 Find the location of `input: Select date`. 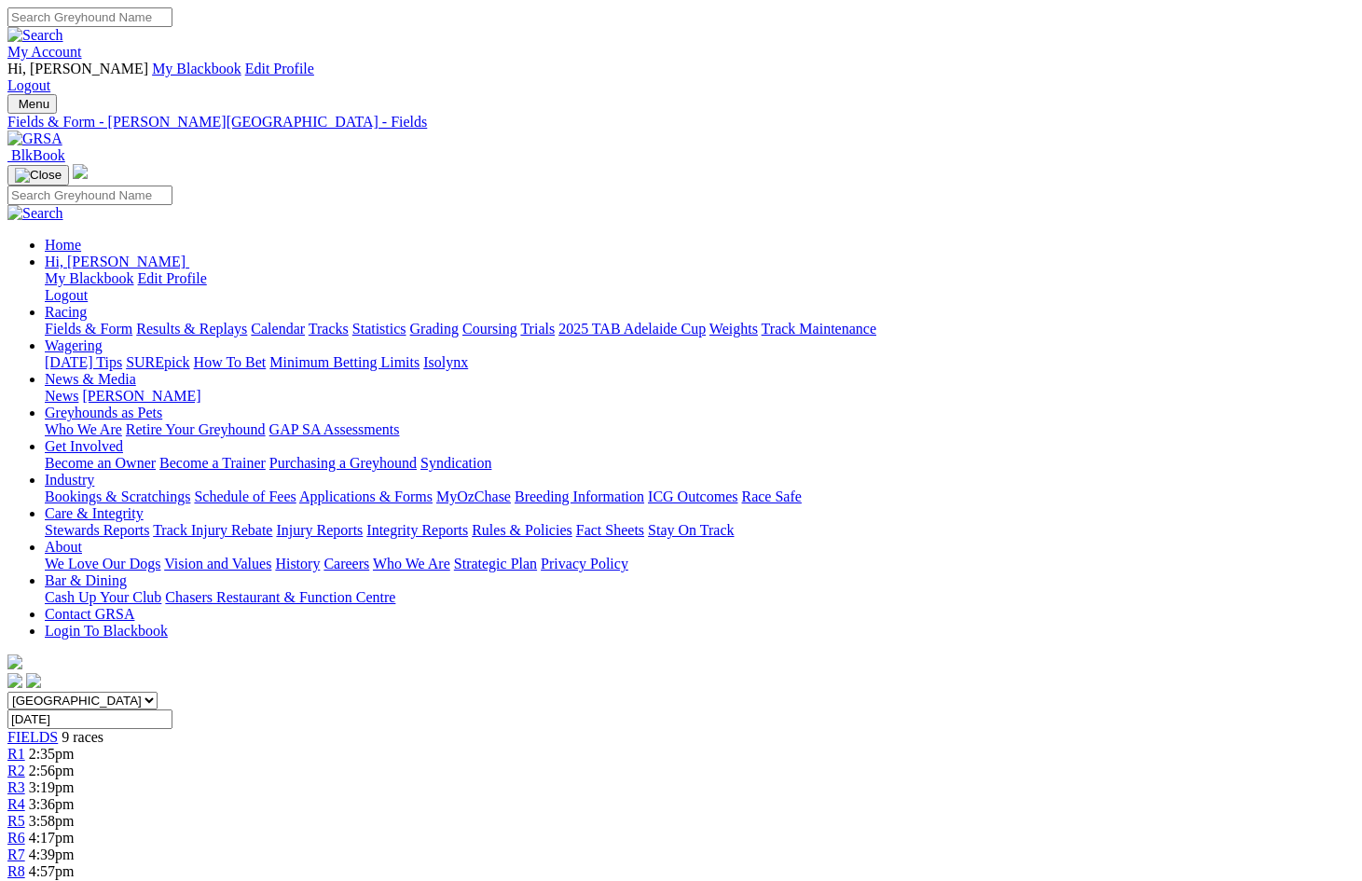

input: Select date is located at coordinates (89, 719).